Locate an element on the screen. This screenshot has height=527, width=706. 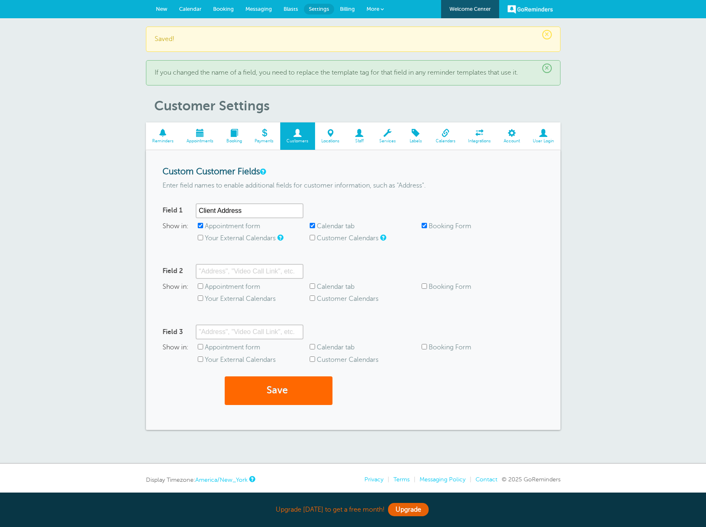
a: Privacy is located at coordinates (374, 479).